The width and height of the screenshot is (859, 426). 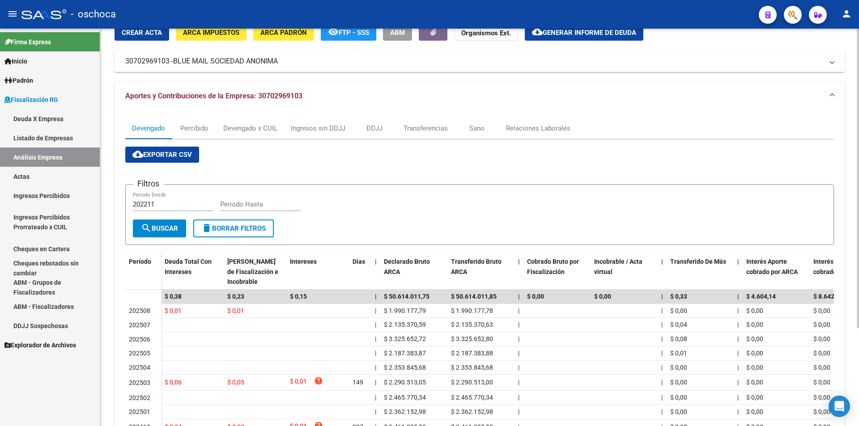 What do you see at coordinates (233, 229) in the screenshot?
I see `button: Borrar Filtros` at bounding box center [233, 229].